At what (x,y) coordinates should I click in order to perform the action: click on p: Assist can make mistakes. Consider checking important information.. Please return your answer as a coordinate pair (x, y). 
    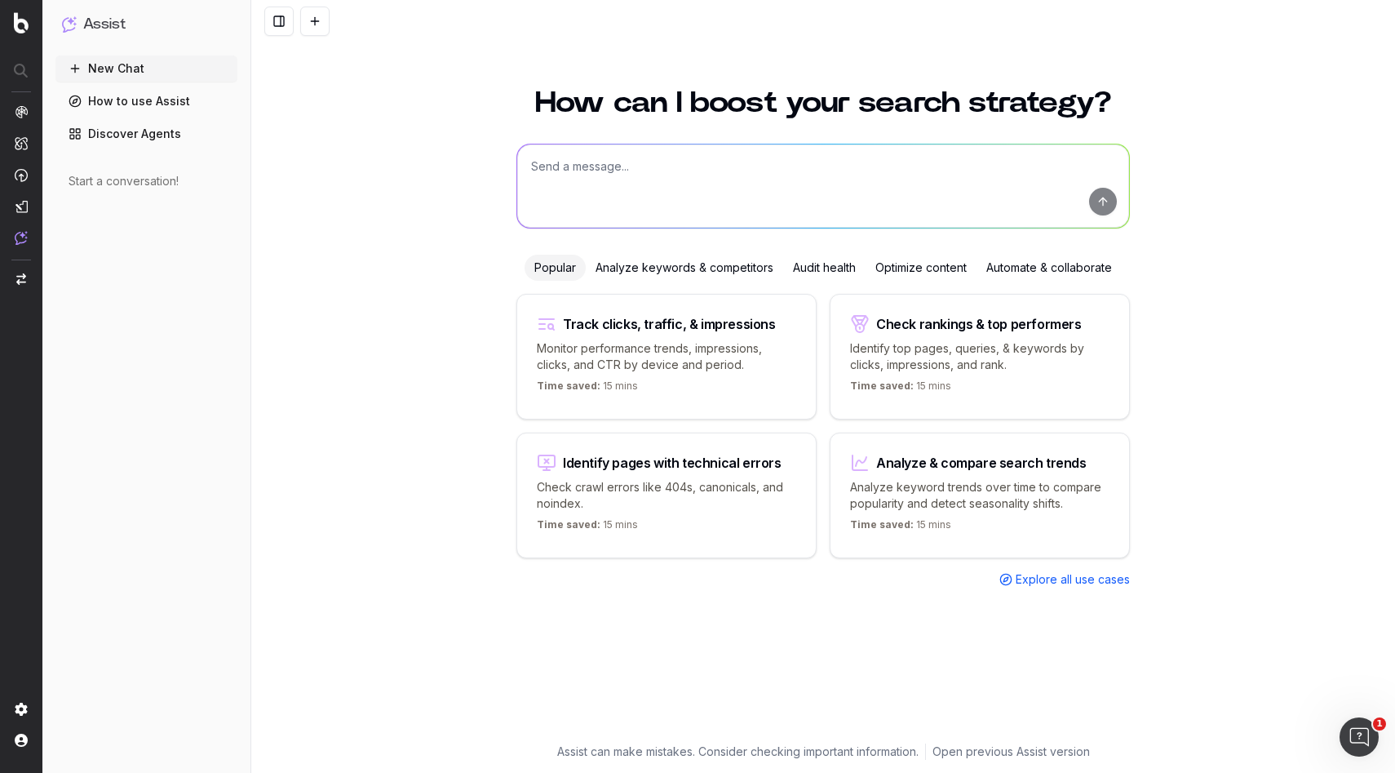
    Looking at the image, I should click on (737, 751).